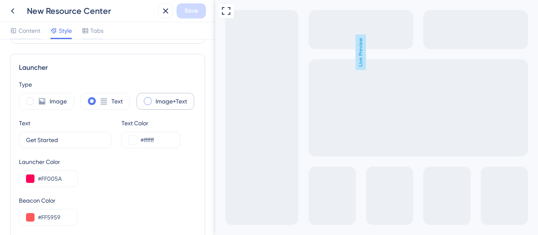 The image size is (538, 235). What do you see at coordinates (48, 8) in the screenshot?
I see `div: 3` at bounding box center [48, 8].